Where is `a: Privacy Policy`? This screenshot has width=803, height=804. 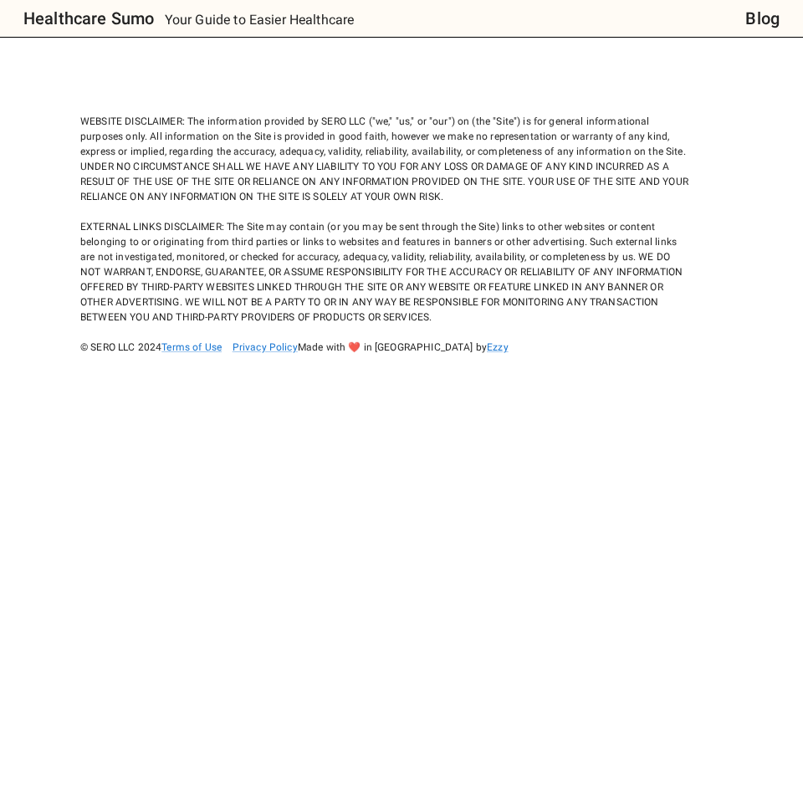
a: Privacy Policy is located at coordinates (265, 347).